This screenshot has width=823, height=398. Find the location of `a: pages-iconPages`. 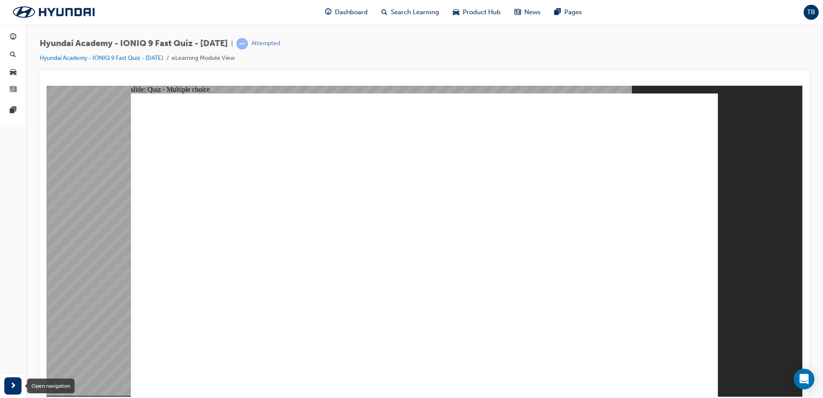

a: pages-iconPages is located at coordinates (568, 12).